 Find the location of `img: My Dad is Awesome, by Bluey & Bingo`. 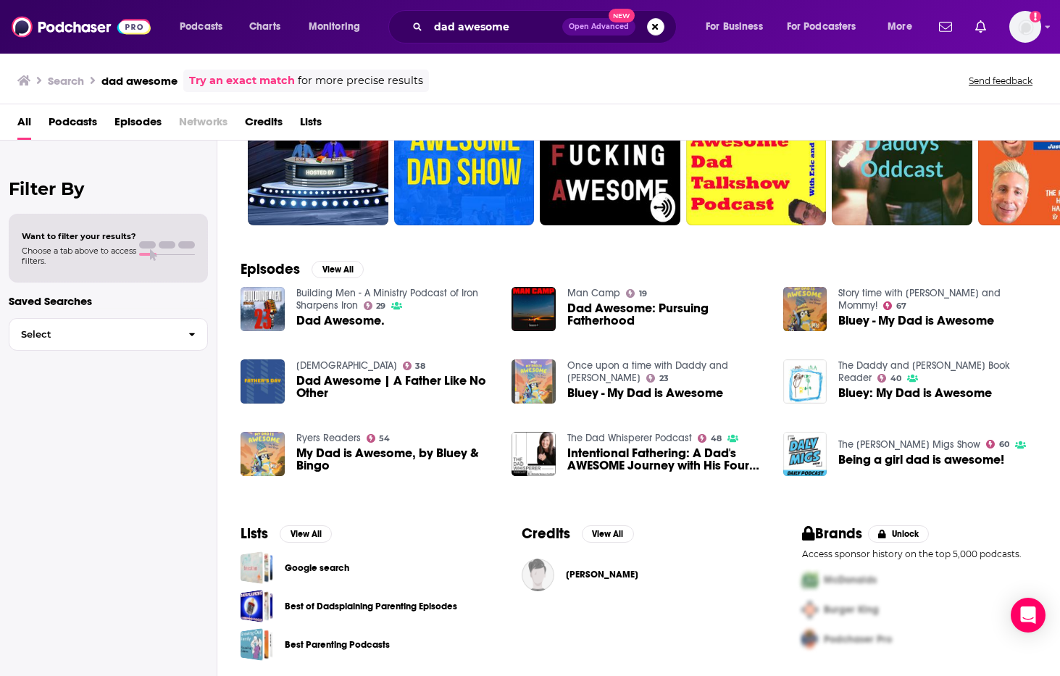

img: My Dad is Awesome, by Bluey & Bingo is located at coordinates (262, 454).